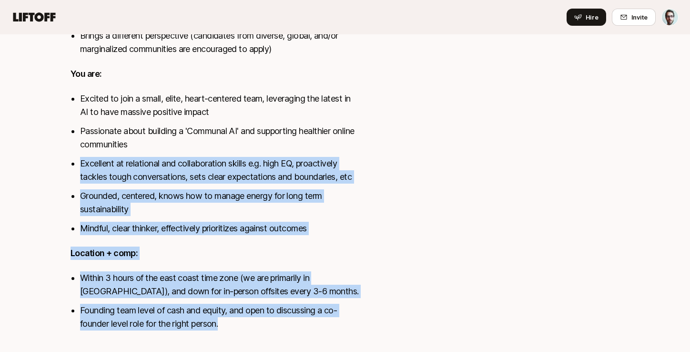  I want to click on img: Daniel Kahn, so click(670, 17).